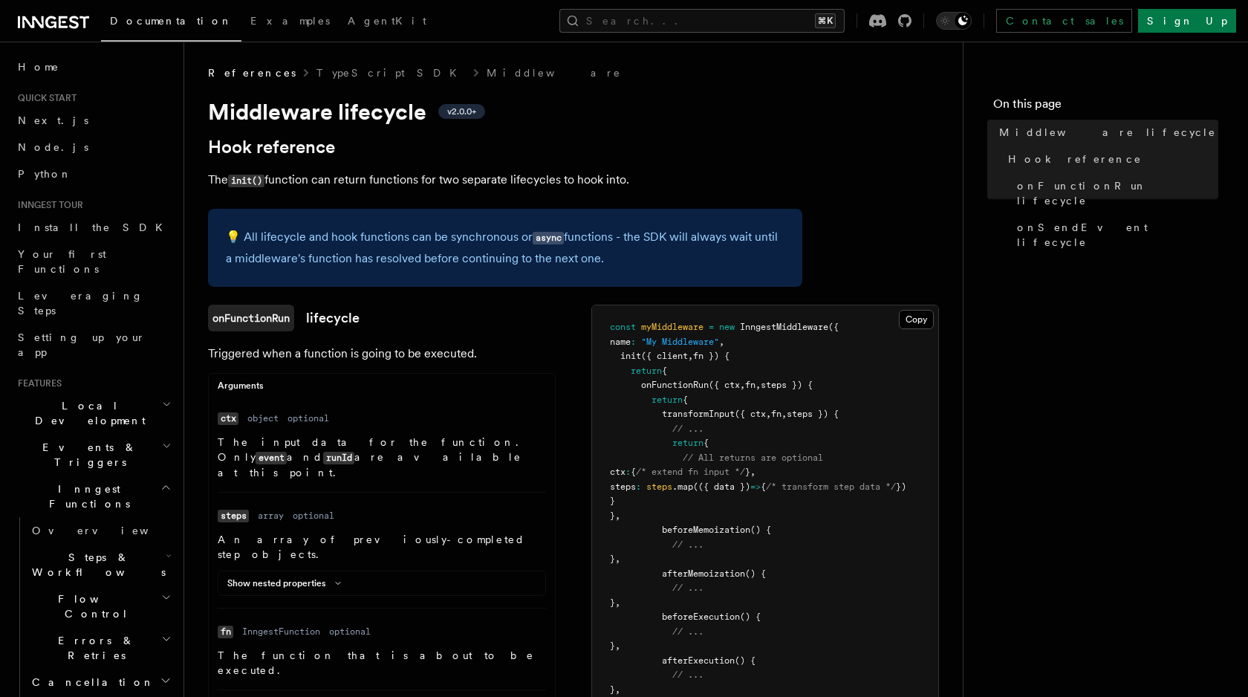 This screenshot has height=697, width=1248. What do you see at coordinates (45, 174) in the screenshot?
I see `span: Python` at bounding box center [45, 174].